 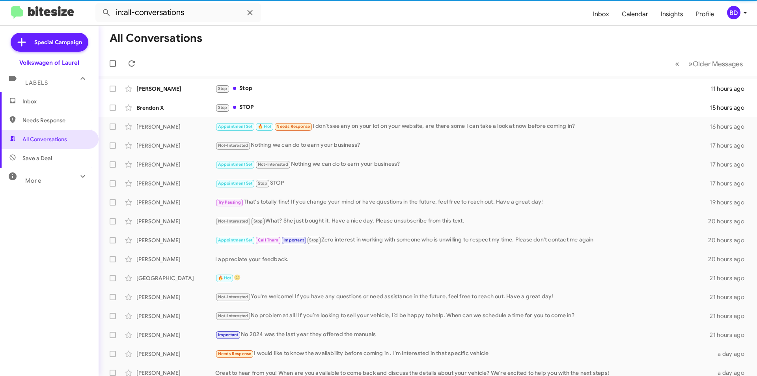 What do you see at coordinates (715, 63) in the screenshot?
I see `button: Next` at bounding box center [715, 63].